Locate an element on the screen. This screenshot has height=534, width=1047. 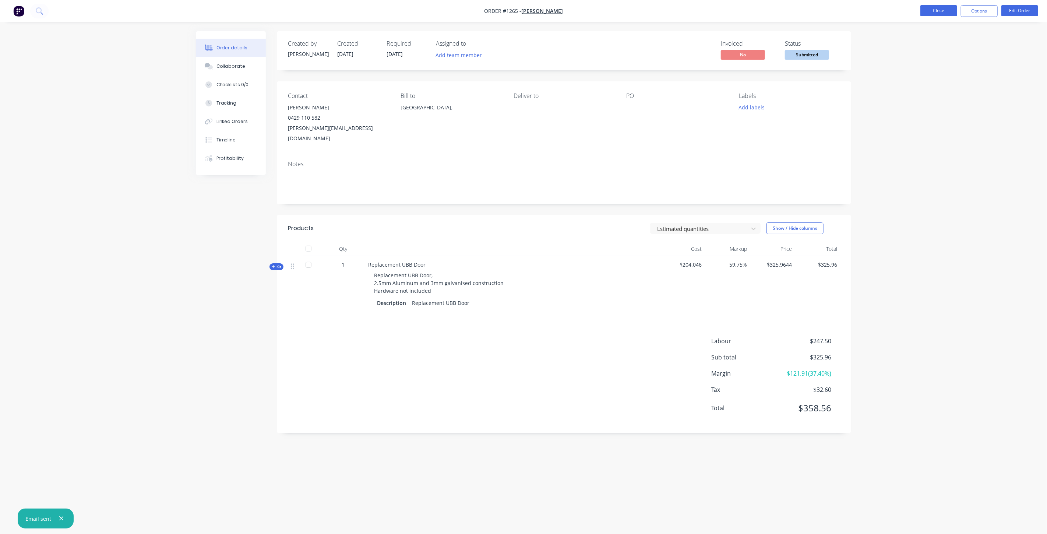
button: Linked Orders is located at coordinates (231, 122).